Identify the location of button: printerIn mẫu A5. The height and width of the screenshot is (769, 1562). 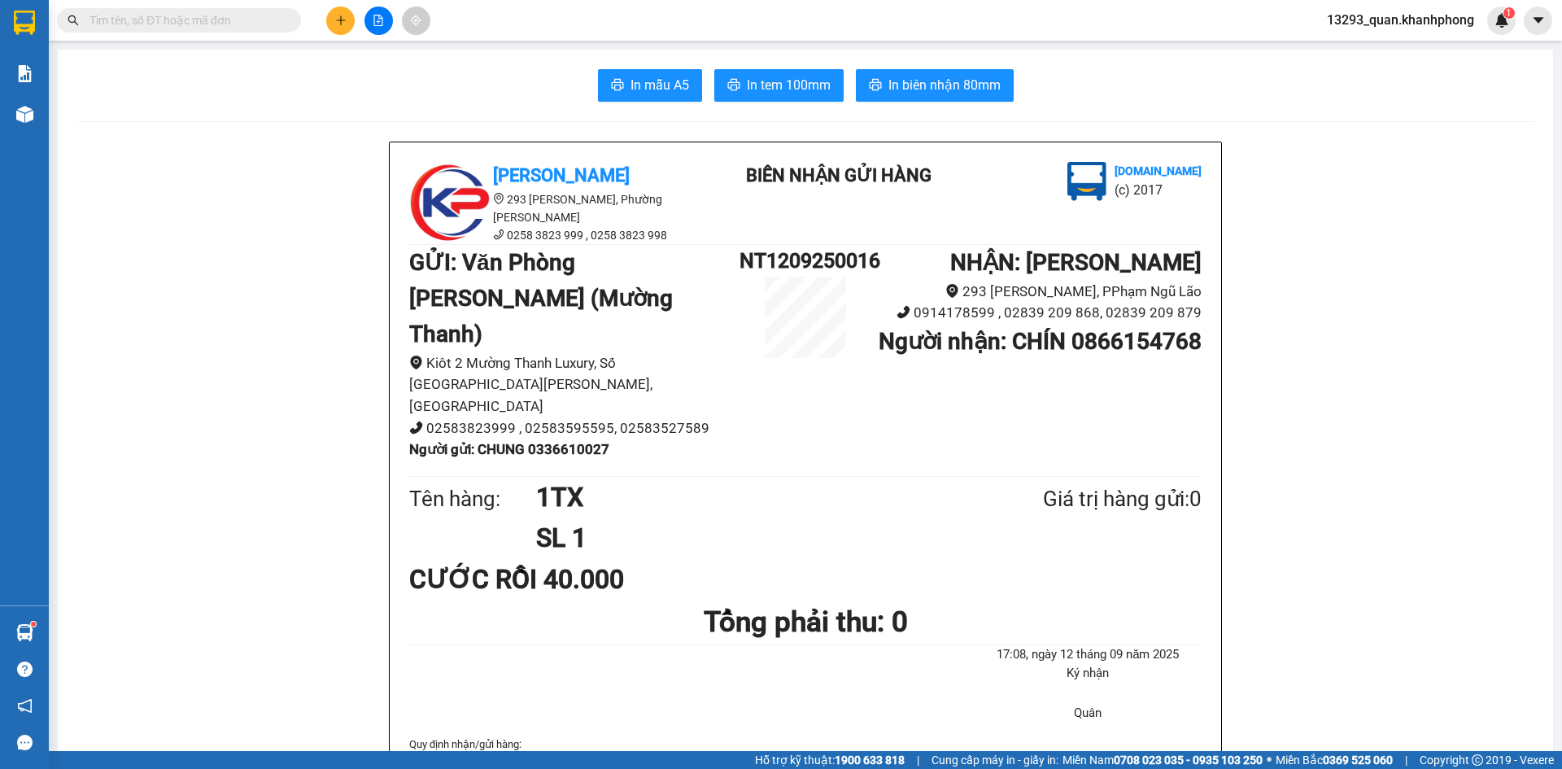
(650, 85).